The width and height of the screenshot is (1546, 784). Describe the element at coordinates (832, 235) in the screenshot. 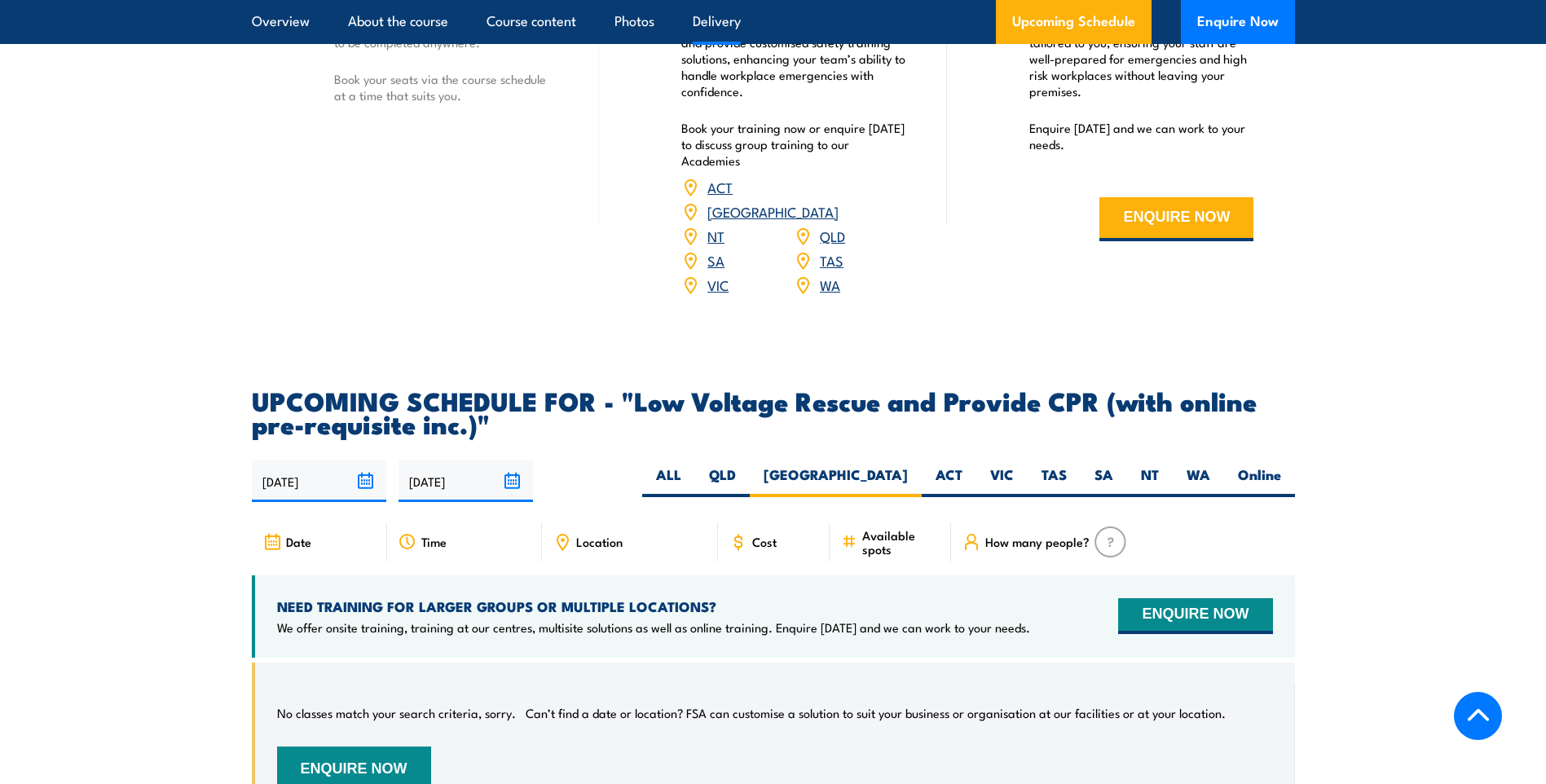

I see `a: QLD` at that location.